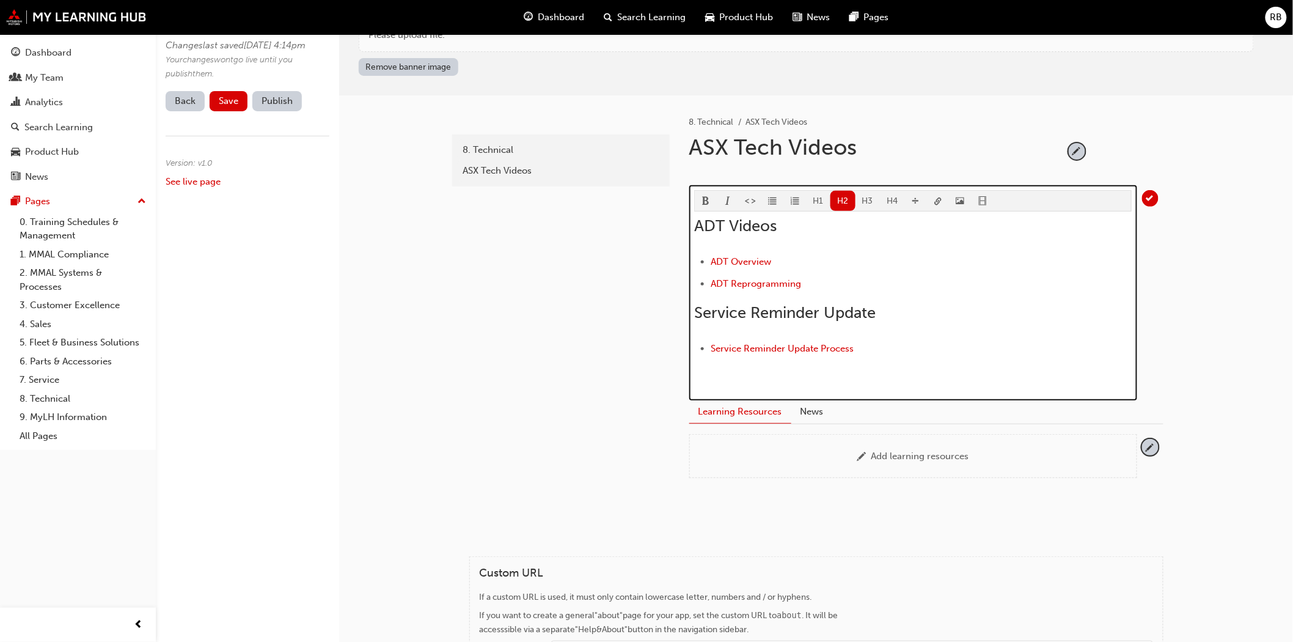 This screenshot has width=1293, height=642. I want to click on a: 3. Customer Excellence, so click(83, 305).